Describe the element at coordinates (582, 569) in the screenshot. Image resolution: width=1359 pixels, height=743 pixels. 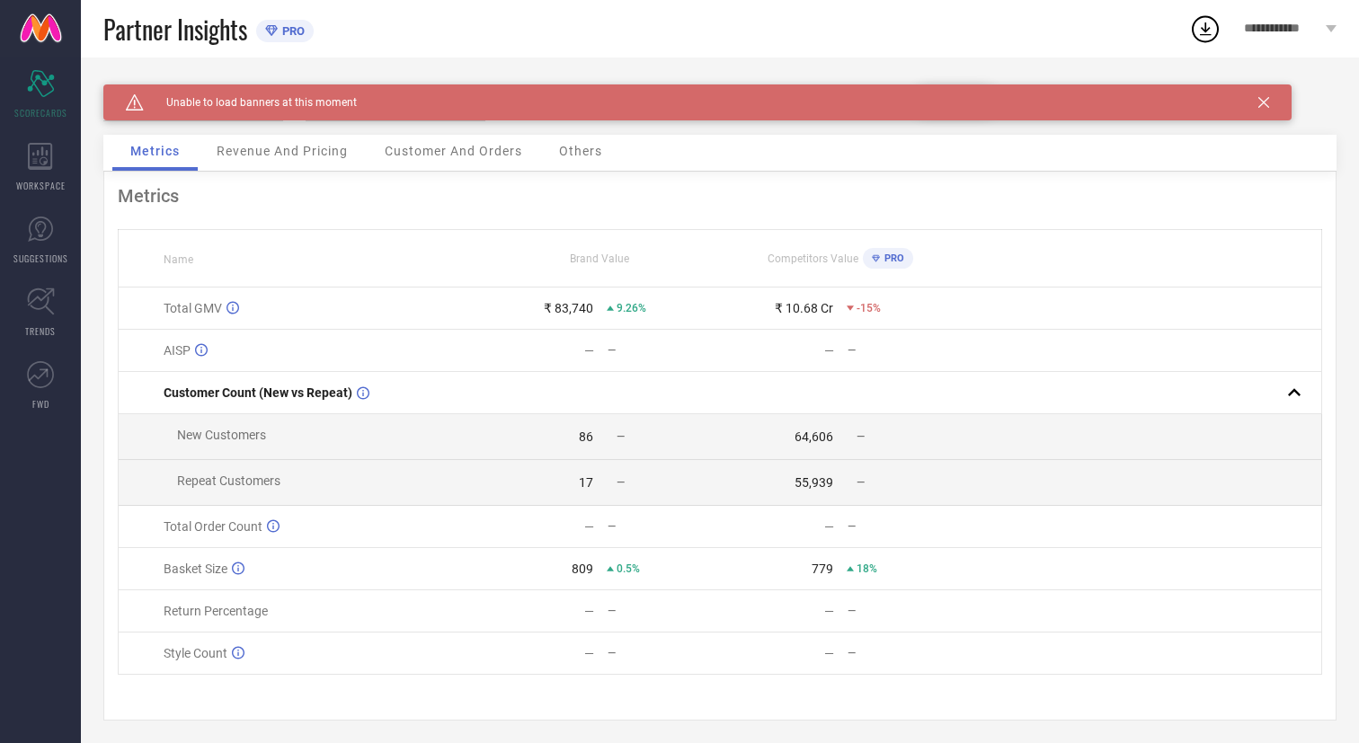
I see `div: 809` at that location.